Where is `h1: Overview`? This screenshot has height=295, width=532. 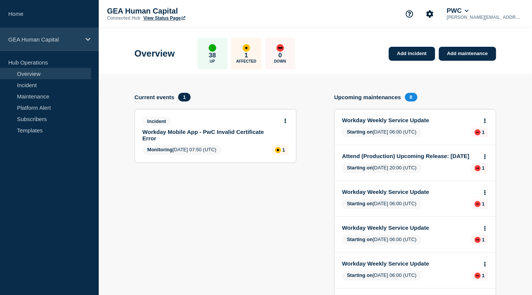
h1: Overview is located at coordinates (155, 54).